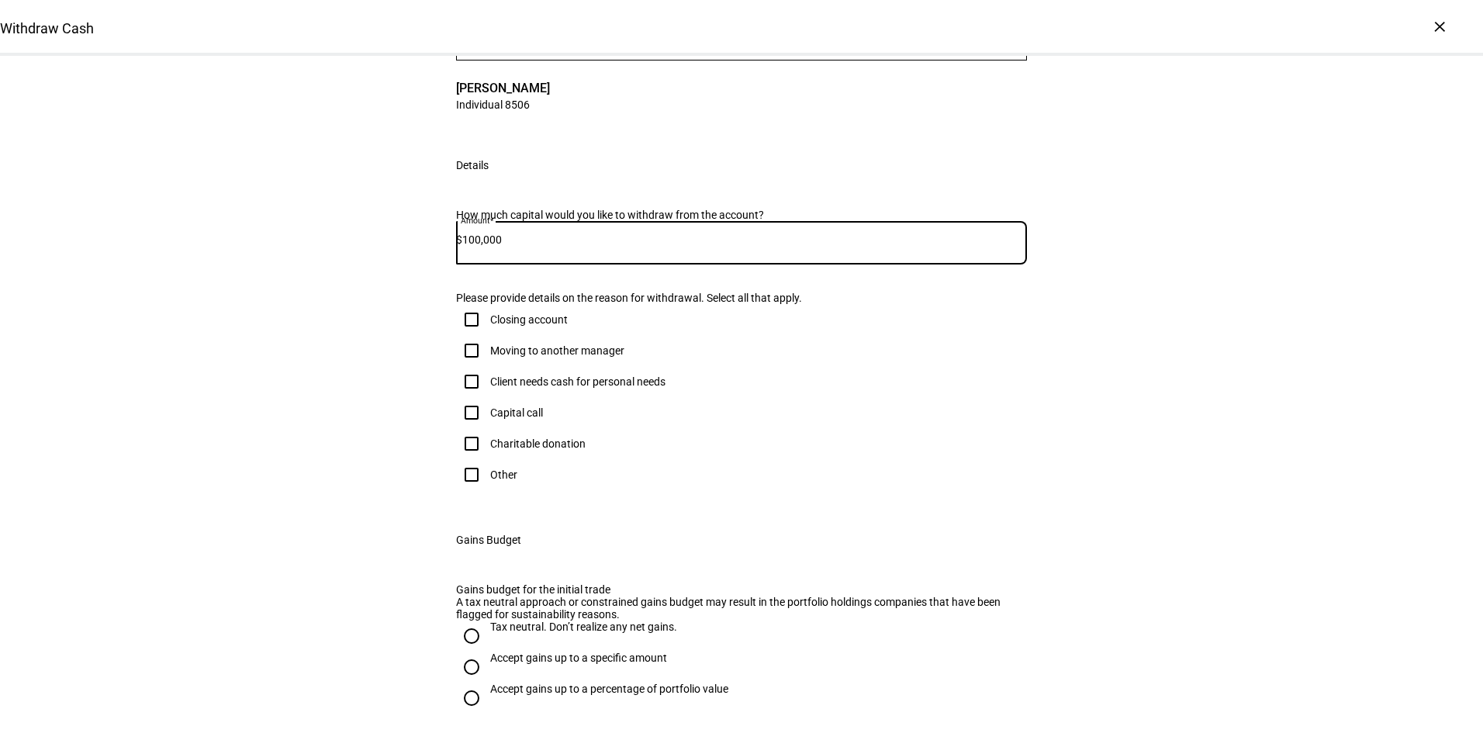 The width and height of the screenshot is (1483, 740). Describe the element at coordinates (741, 215) in the screenshot. I see `div: How much capital would you like to withdraw from the account?` at that location.